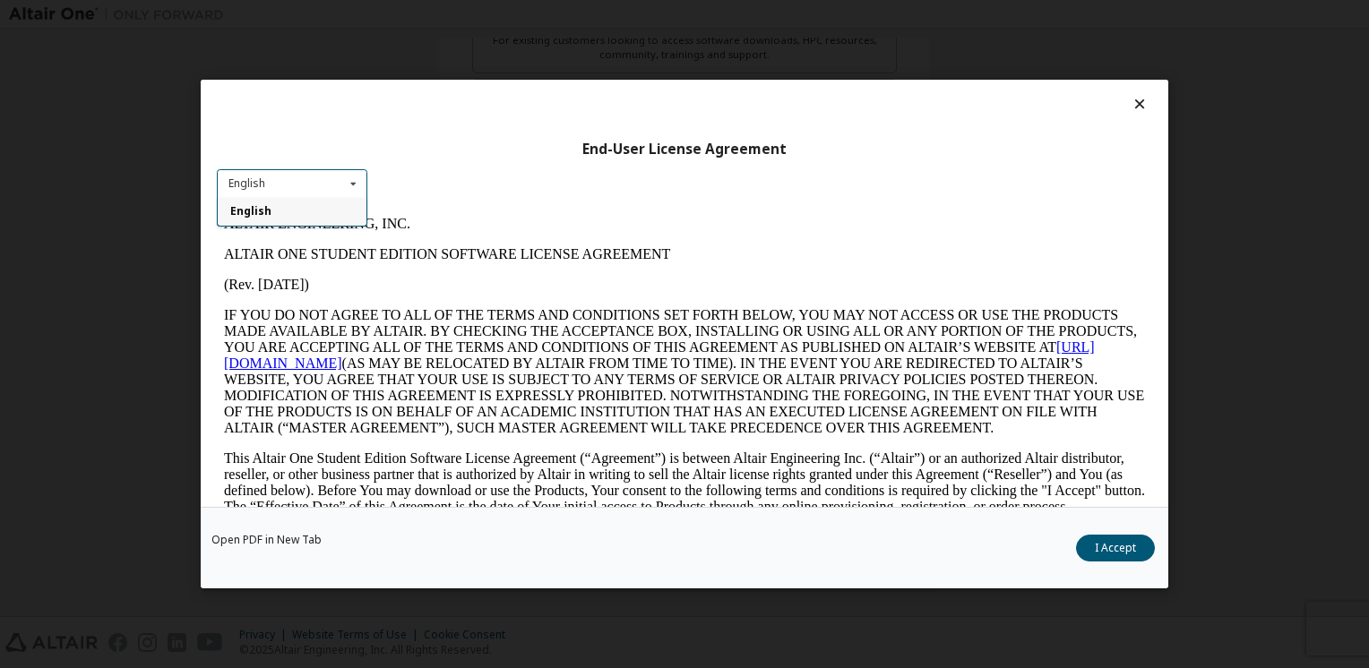  I want to click on div: End-User License Agreement, so click(685, 150).